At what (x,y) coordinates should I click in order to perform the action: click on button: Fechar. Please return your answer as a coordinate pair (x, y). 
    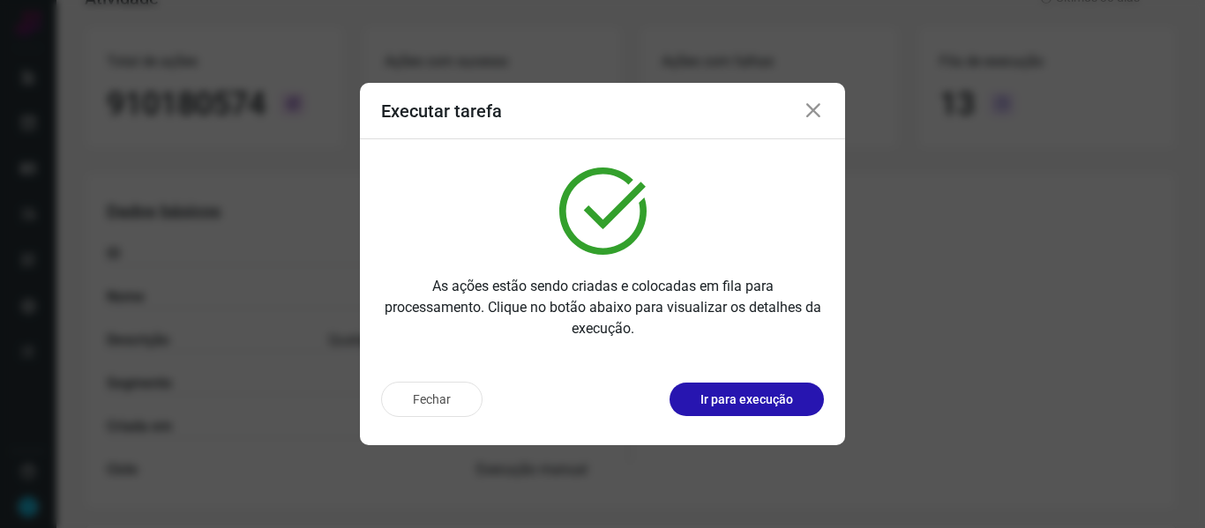
    Looking at the image, I should click on (431, 400).